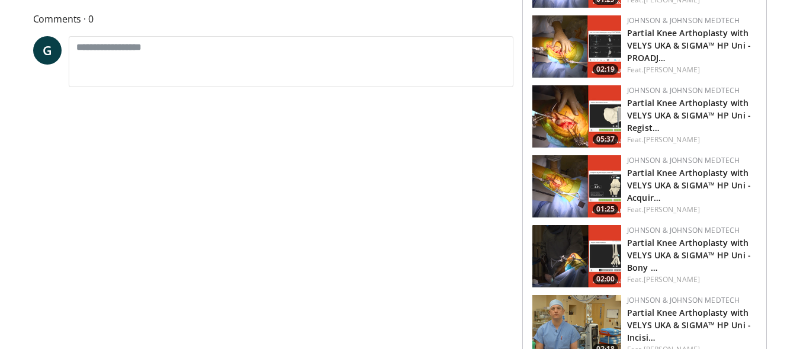 The image size is (800, 349). Describe the element at coordinates (689, 185) in the screenshot. I see `a: Partial Knee Arthoplasty with VELYS UKA & SIGMA™ HP Uni - Acquir…` at that location.